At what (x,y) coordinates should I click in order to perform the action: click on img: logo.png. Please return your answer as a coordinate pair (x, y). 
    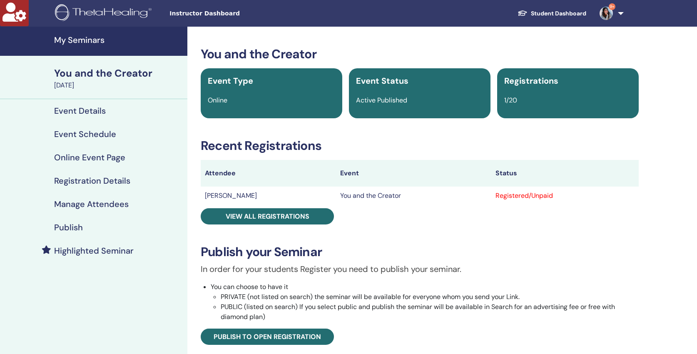
    Looking at the image, I should click on (104, 13).